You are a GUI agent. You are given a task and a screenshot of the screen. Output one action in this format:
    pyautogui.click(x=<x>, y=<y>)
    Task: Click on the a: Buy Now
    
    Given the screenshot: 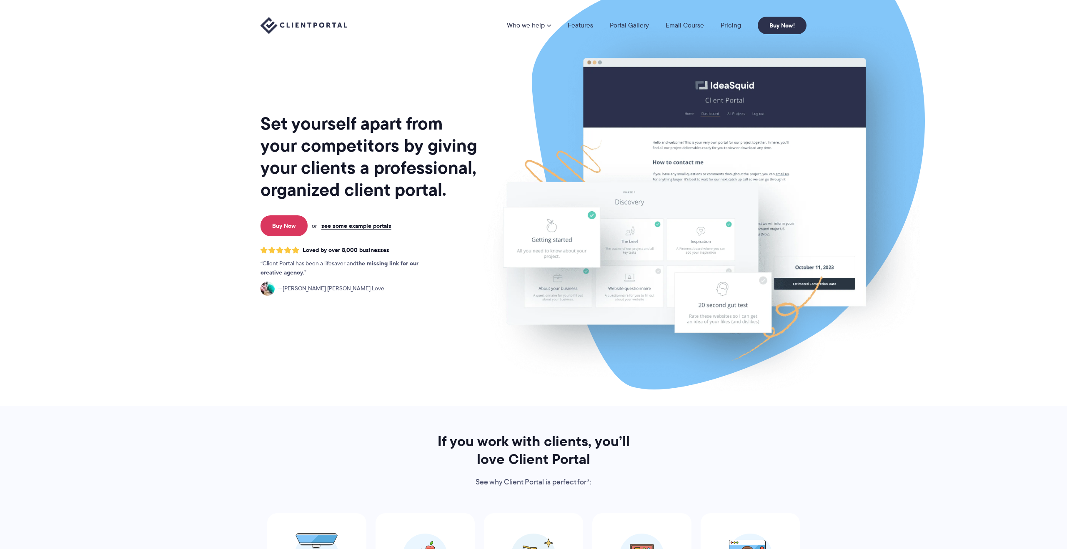 What is the action you would take?
    pyautogui.click(x=284, y=226)
    